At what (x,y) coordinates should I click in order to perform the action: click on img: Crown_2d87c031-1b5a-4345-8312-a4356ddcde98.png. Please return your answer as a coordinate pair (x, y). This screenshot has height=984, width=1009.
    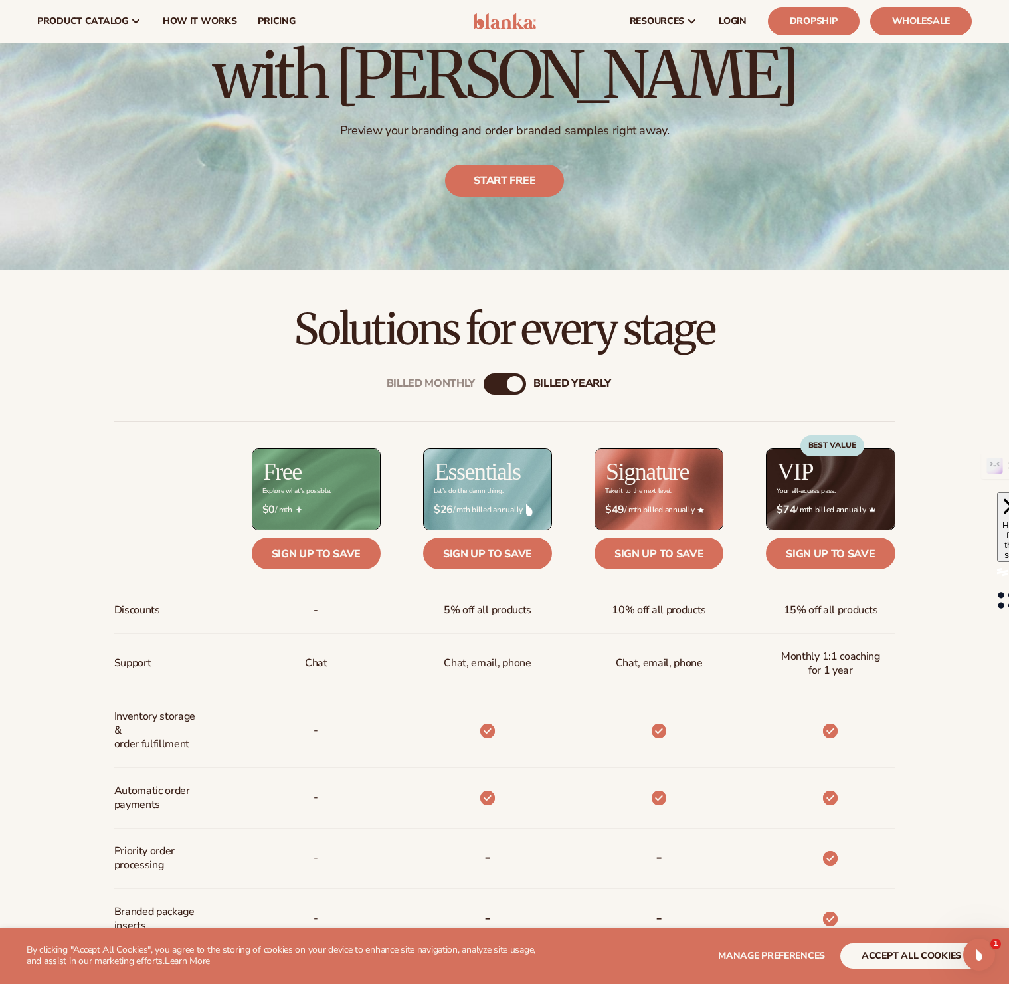
    Looking at the image, I should click on (872, 509).